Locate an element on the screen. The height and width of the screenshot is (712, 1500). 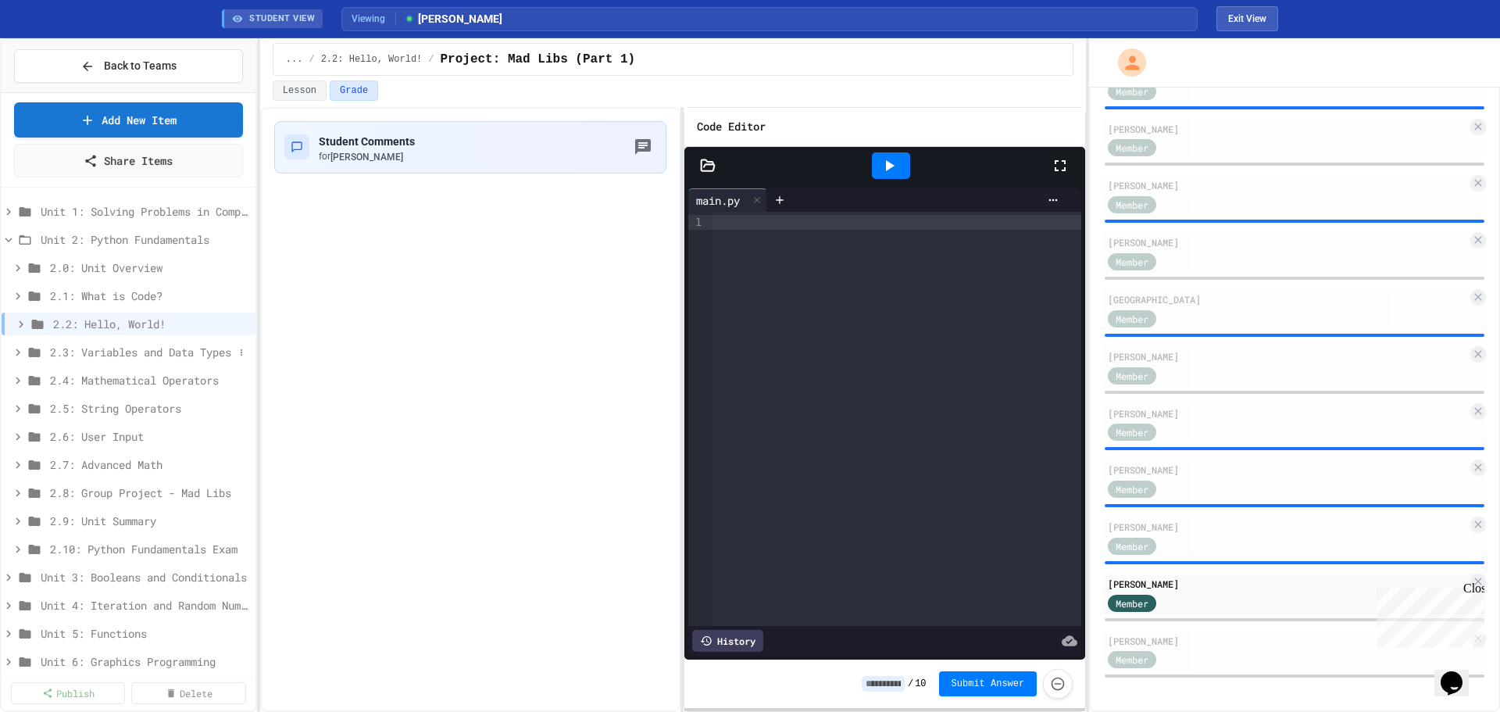
button: Force resubmission of student's answer (Admin only) is located at coordinates (1058, 684).